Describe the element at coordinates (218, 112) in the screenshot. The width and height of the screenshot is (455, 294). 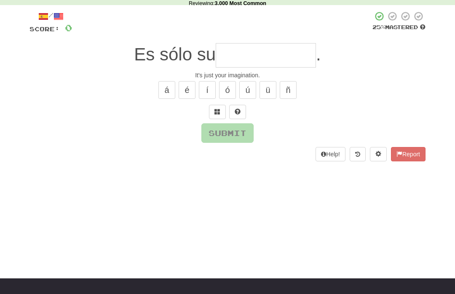
I see `button: Switch sentence to multiple choice alt+p` at that location.